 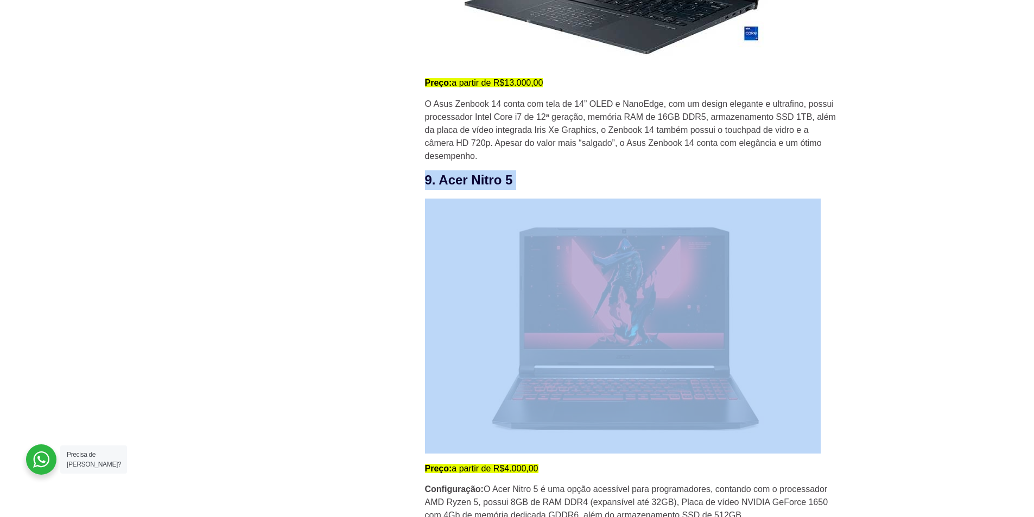 I want to click on div: Widget de chat, so click(x=937, y=448).